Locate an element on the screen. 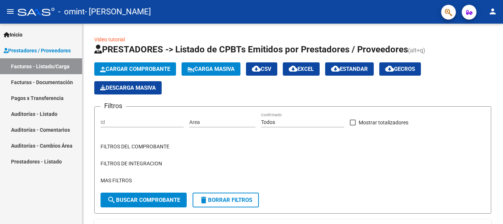  span: CSV is located at coordinates (262, 69).